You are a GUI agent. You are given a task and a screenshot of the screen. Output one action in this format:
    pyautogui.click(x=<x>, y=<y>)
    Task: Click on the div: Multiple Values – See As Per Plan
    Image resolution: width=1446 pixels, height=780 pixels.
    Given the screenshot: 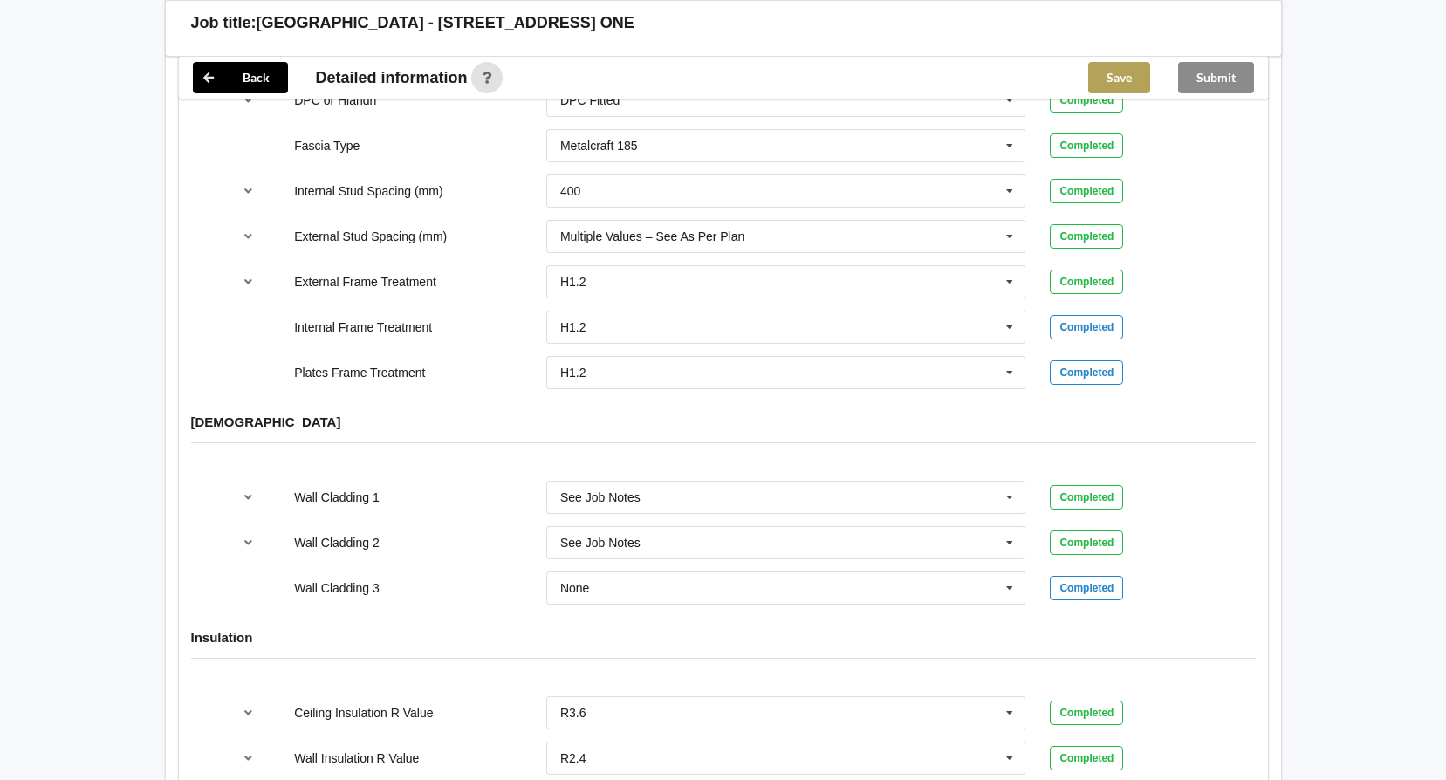 What is the action you would take?
    pyautogui.click(x=652, y=236)
    